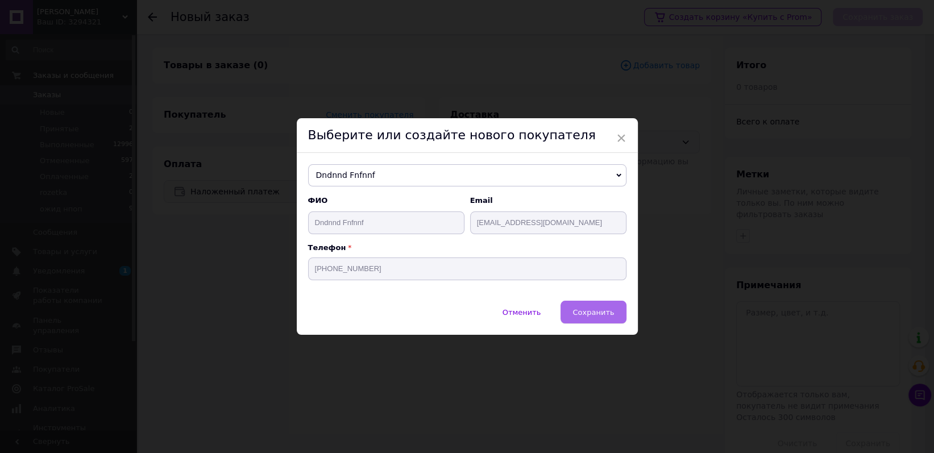  Describe the element at coordinates (467, 247) in the screenshot. I see `p: Телефон` at that location.